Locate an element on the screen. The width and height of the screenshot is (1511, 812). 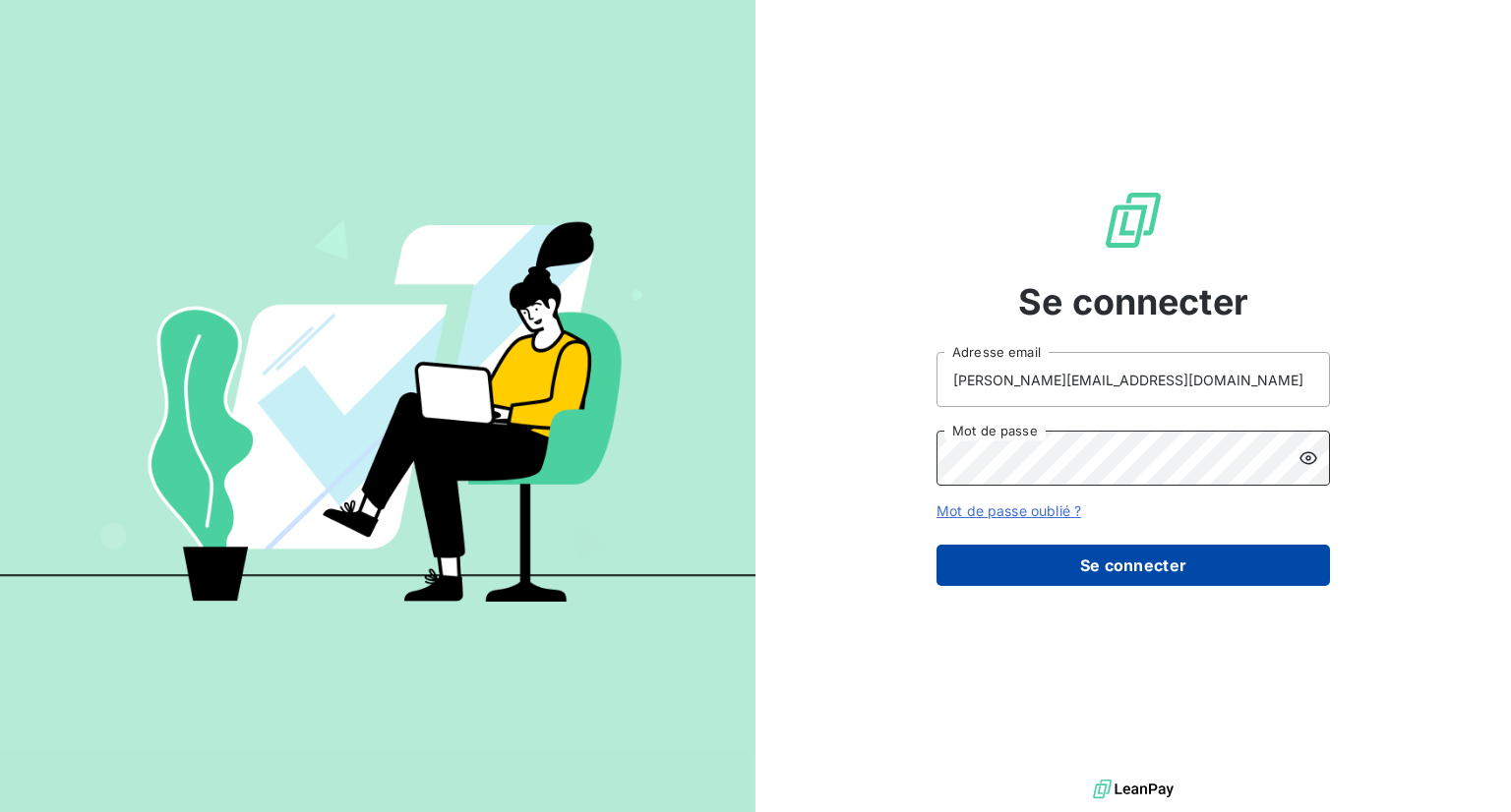
span: Se connecter is located at coordinates (1133, 302).